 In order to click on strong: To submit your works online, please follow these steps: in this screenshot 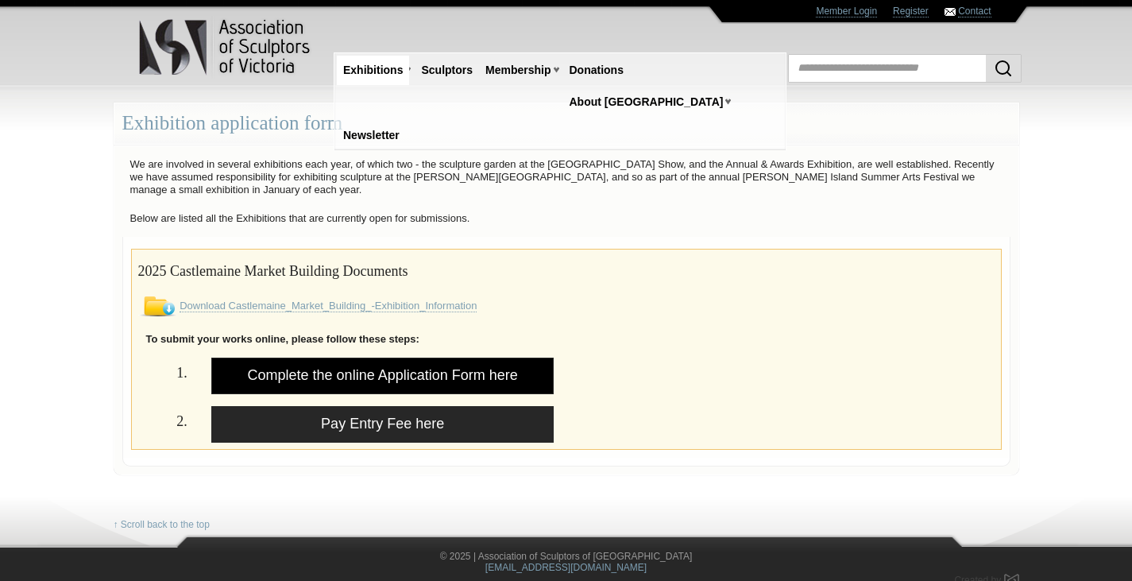, I will do `click(283, 338)`.